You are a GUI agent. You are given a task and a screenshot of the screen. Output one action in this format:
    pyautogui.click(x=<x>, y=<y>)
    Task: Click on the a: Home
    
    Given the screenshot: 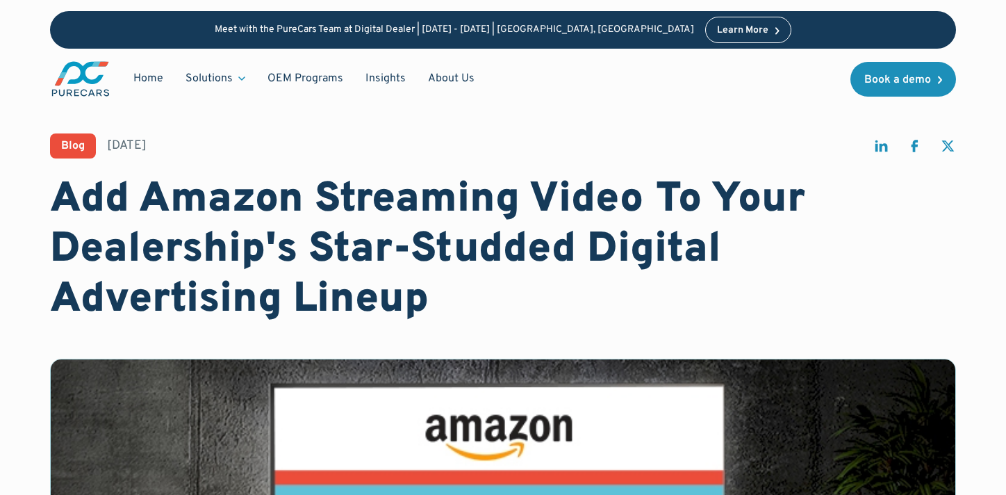 What is the action you would take?
    pyautogui.click(x=148, y=79)
    